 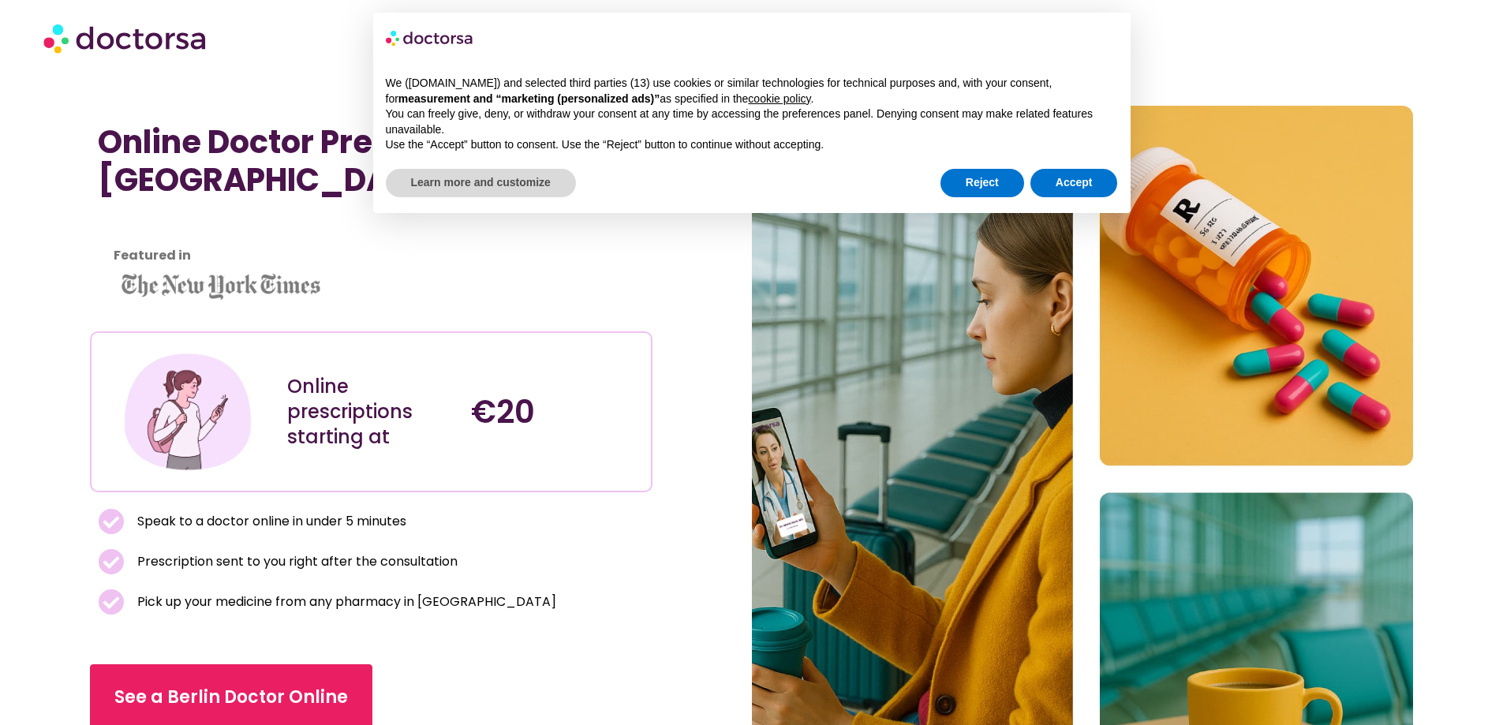 What do you see at coordinates (752, 145) in the screenshot?
I see `p: Use the “Accept” button to consent. Use the “Reject” button to continue without accepting.` at bounding box center [752, 145].